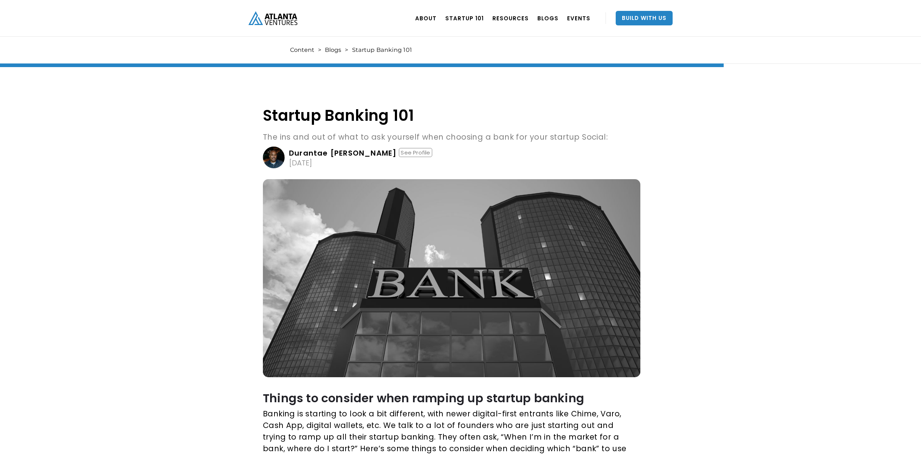 This screenshot has width=921, height=457. What do you see at coordinates (452, 115) in the screenshot?
I see `h1: Startup Banking 101` at bounding box center [452, 115].